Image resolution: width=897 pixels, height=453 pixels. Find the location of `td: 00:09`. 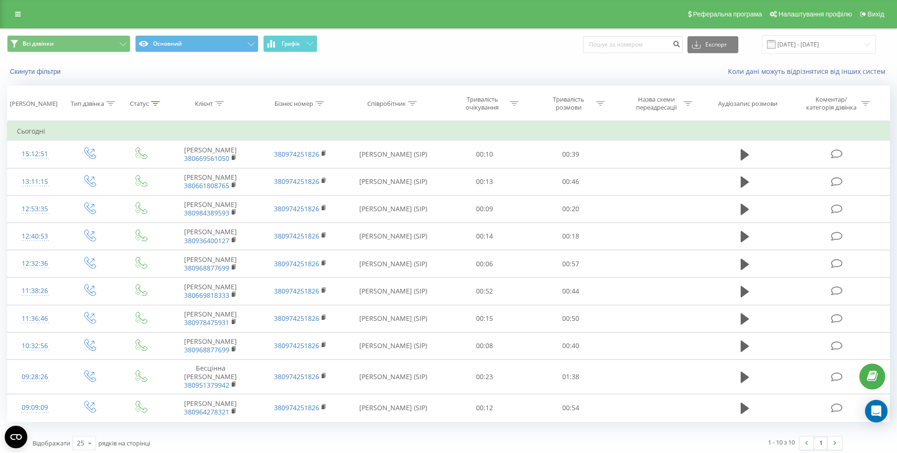

td: 00:09 is located at coordinates (484, 209).